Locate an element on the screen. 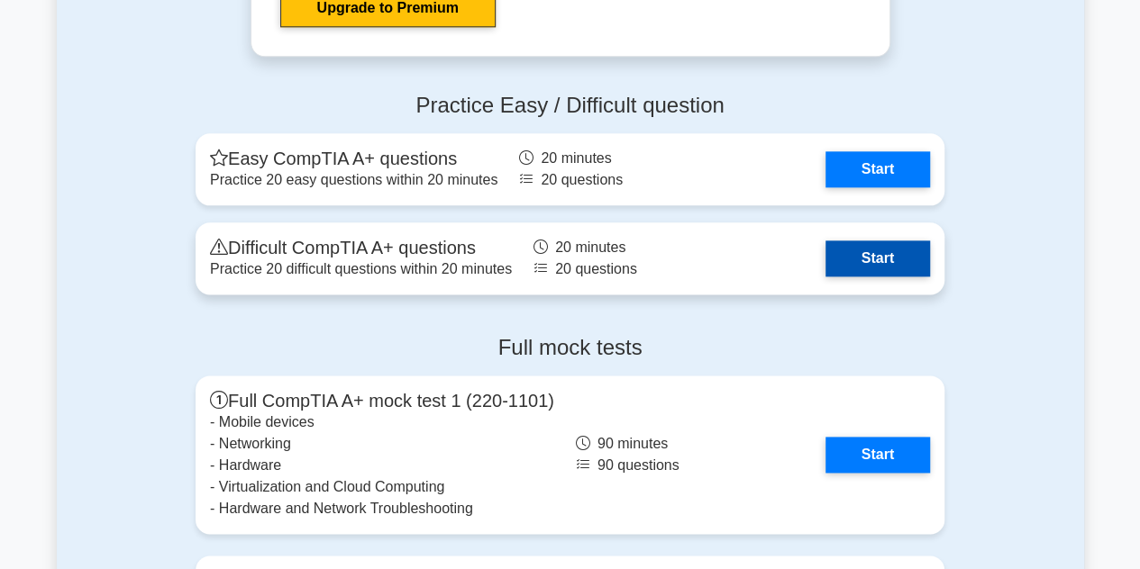 The height and width of the screenshot is (569, 1140). h4: Full mock tests is located at coordinates (569, 348).